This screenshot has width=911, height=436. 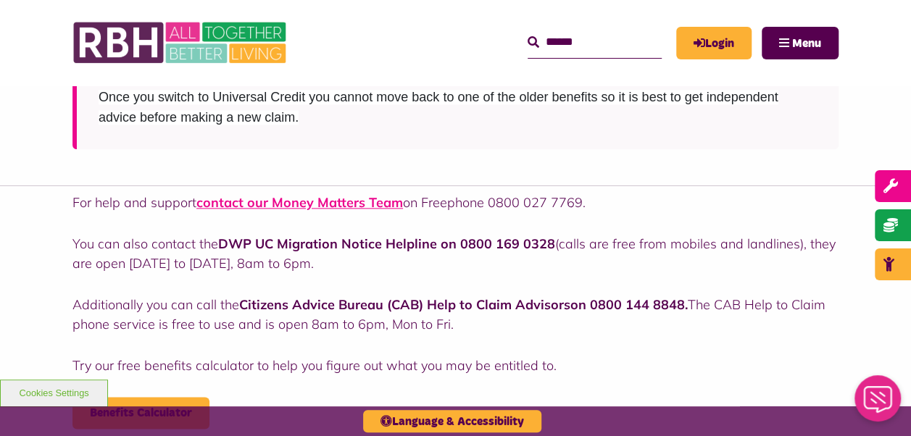 What do you see at coordinates (299, 202) in the screenshot?
I see `a: contact our Money Matters Team` at bounding box center [299, 202].